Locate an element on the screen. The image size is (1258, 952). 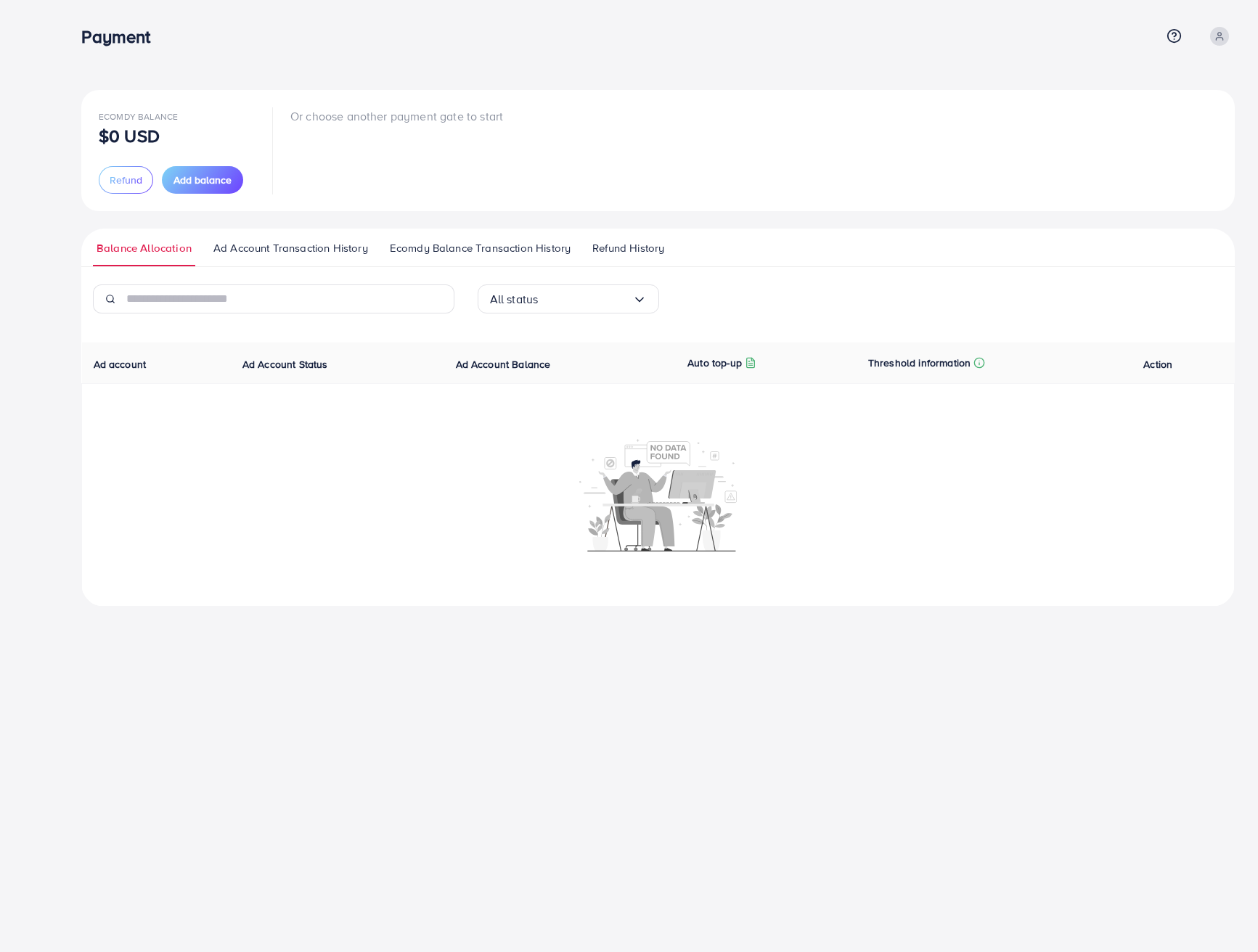
span: Ad Account Transaction History is located at coordinates (291, 248).